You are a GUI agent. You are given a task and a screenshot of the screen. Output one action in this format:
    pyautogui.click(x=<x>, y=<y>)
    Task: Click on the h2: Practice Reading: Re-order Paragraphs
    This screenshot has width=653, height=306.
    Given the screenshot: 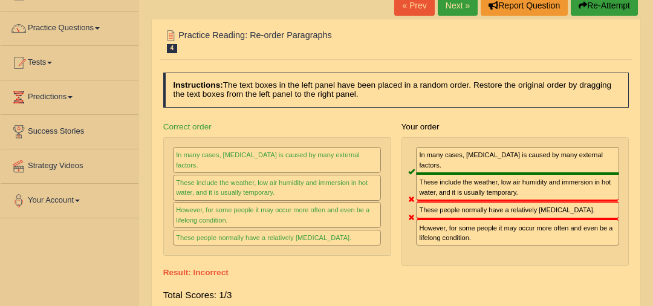 What is the action you would take?
    pyautogui.click(x=308, y=40)
    